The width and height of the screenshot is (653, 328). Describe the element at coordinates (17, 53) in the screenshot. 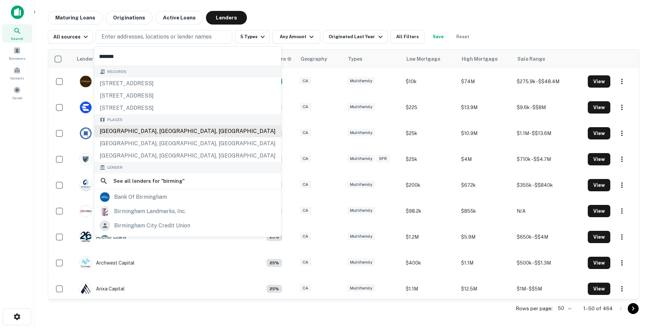

I see `div: Borrowers` at that location.